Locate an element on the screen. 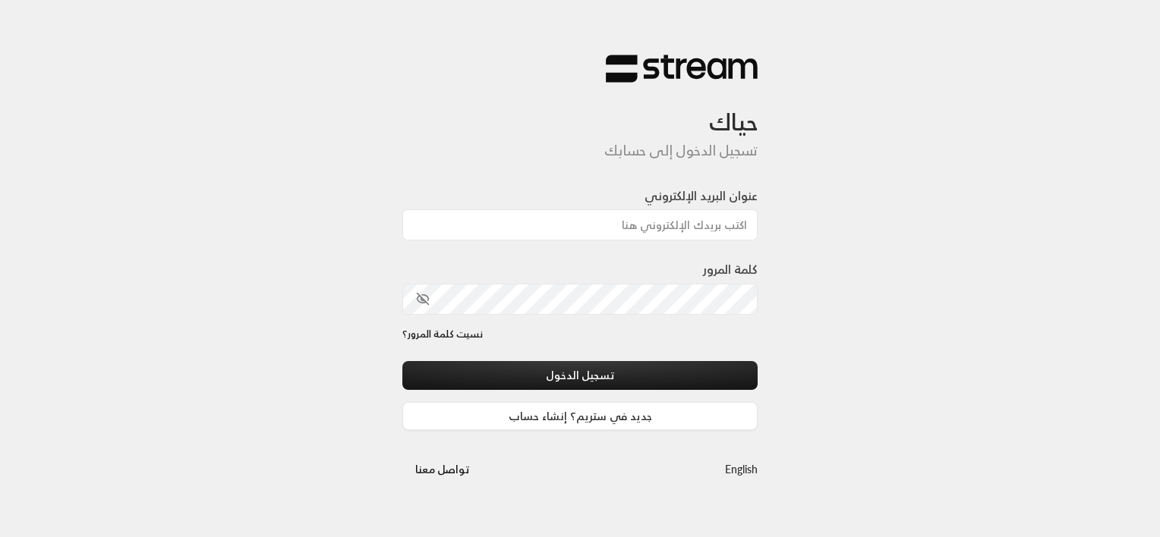 The width and height of the screenshot is (1160, 537). input: اكتب بريدك الإلكتروني هنا is located at coordinates (580, 225).